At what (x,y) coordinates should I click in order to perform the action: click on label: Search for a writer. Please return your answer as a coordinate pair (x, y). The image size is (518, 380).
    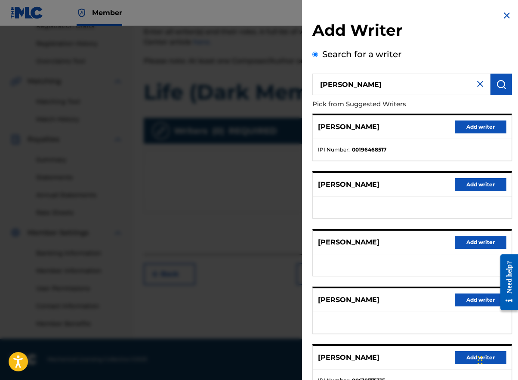
    Looking at the image, I should click on (362, 54).